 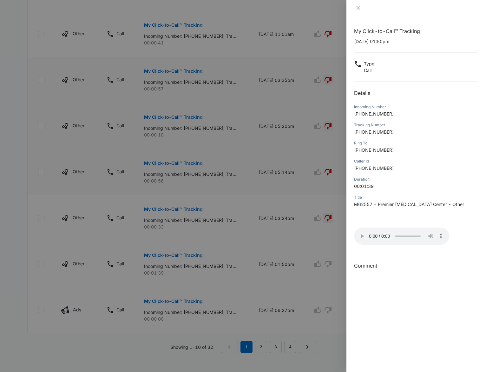 What do you see at coordinates (416, 93) in the screenshot?
I see `h2: Details` at bounding box center [416, 93].